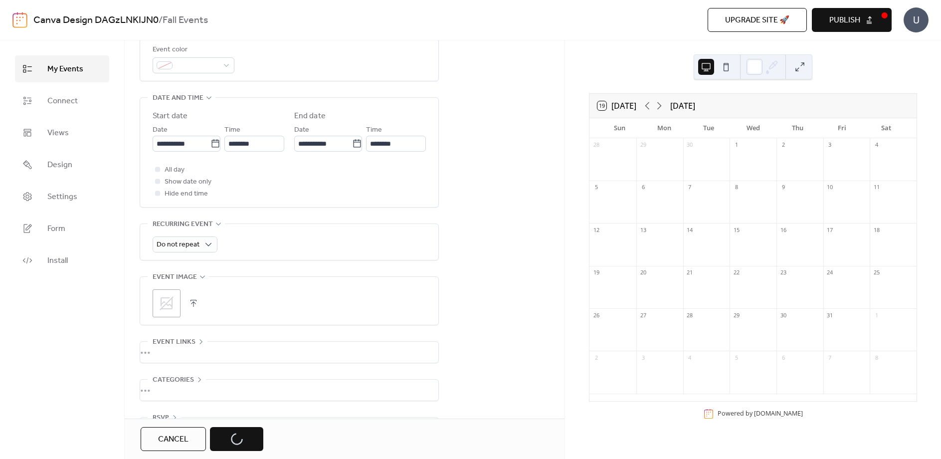 The image size is (941, 459). Describe the element at coordinates (876, 187) in the screenshot. I see `div: 11` at that location.